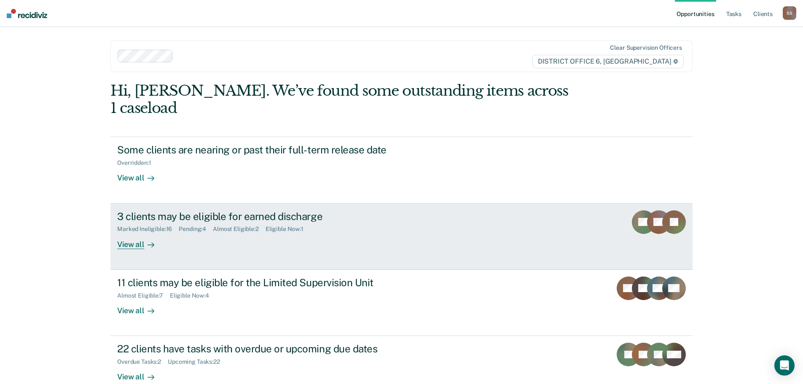 Image resolution: width=803 pixels, height=384 pixels. I want to click on div: 22 clients have tasks with overdue or upcoming due dates, so click(265, 348).